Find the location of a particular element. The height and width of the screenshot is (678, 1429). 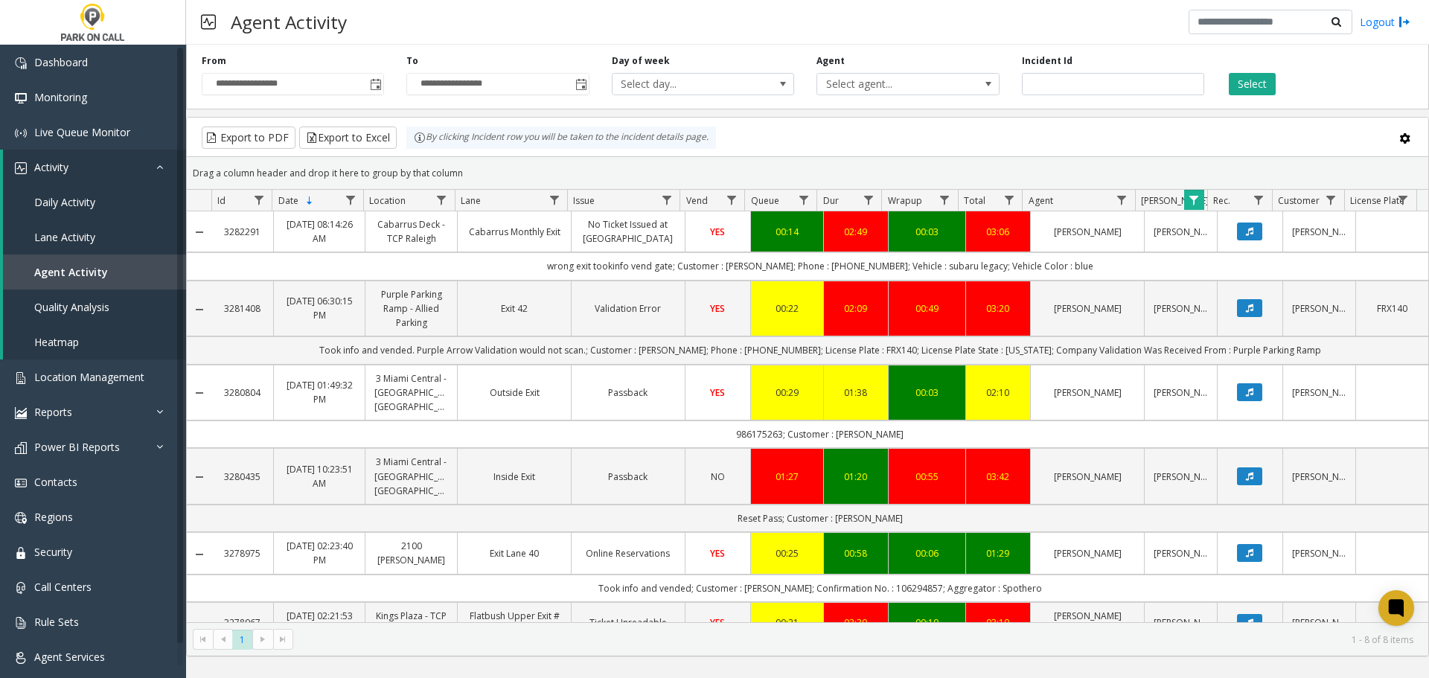

a: 00:03 is located at coordinates (927, 392).